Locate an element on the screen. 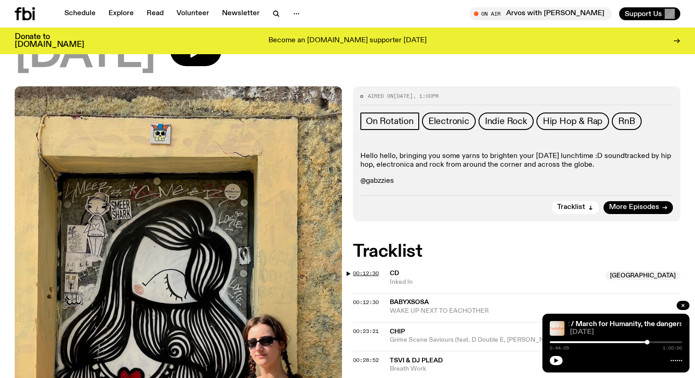 Image resolution: width=695 pixels, height=378 pixels. span: 1:00:00 is located at coordinates (672, 348).